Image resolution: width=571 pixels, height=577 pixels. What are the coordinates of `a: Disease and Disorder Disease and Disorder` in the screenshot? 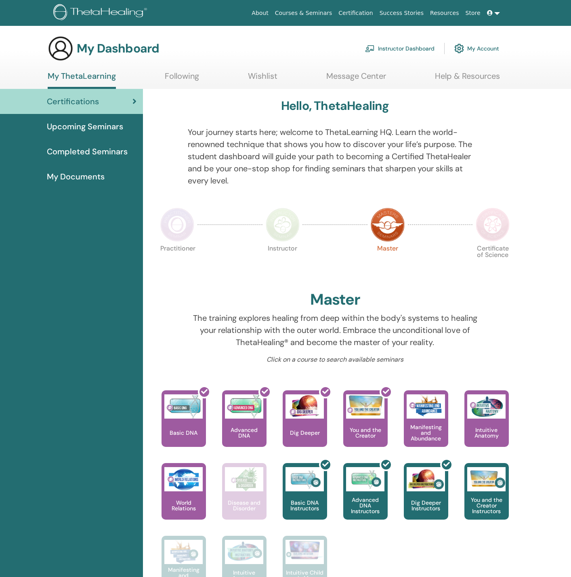 It's located at (244, 499).